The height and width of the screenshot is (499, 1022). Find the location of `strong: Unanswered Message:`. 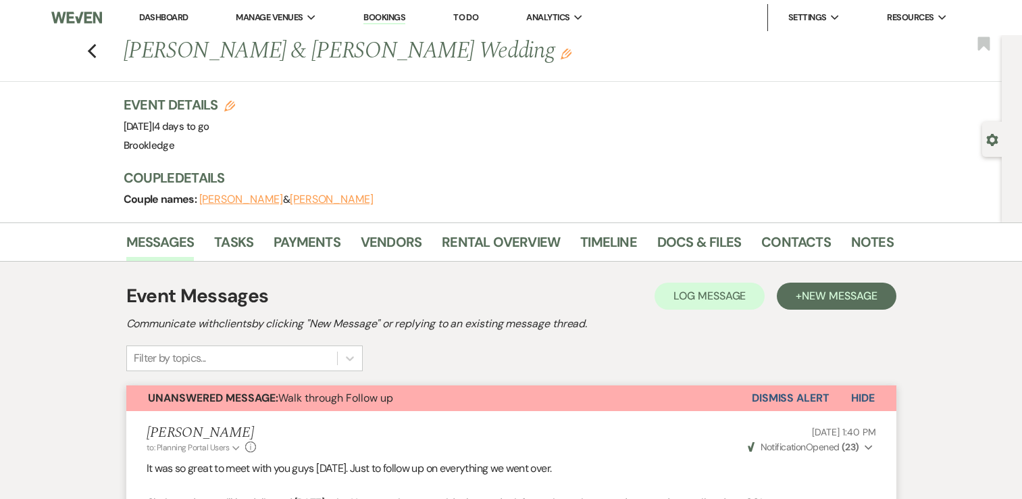

strong: Unanswered Message: is located at coordinates (213, 397).